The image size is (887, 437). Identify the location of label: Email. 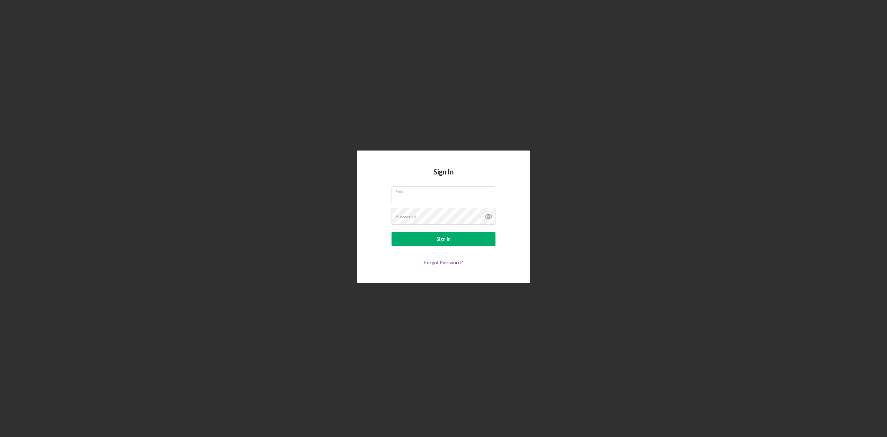
(445, 190).